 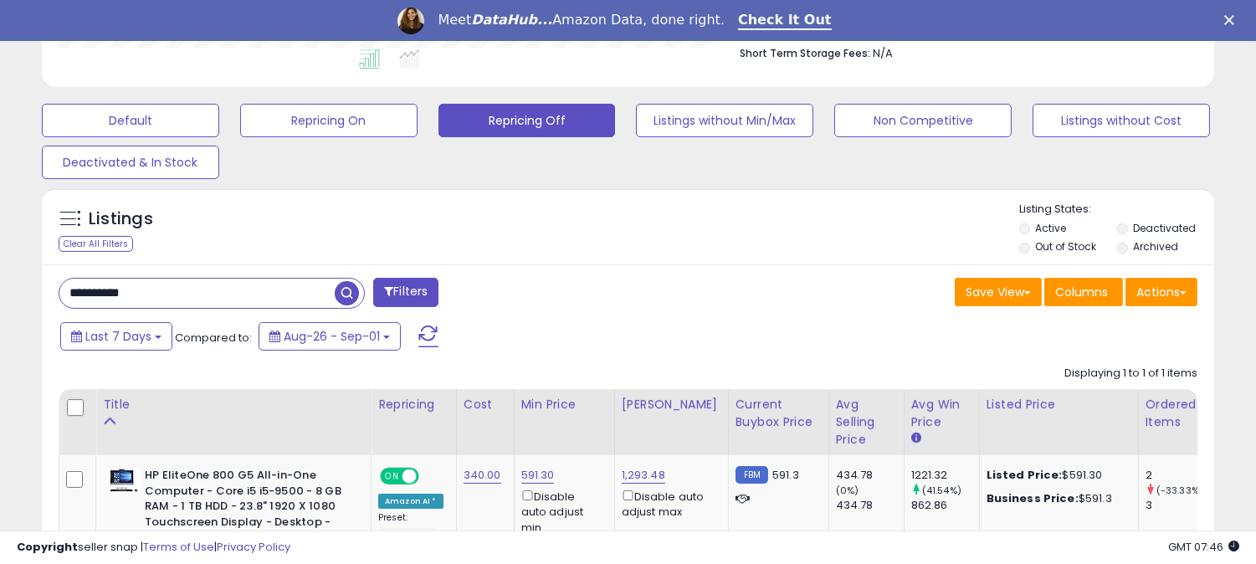 I want to click on button: Listings without Min/Max, so click(x=725, y=121).